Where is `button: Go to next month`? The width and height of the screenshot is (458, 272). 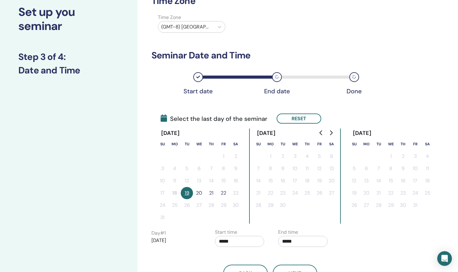 button: Go to next month is located at coordinates (331, 133).